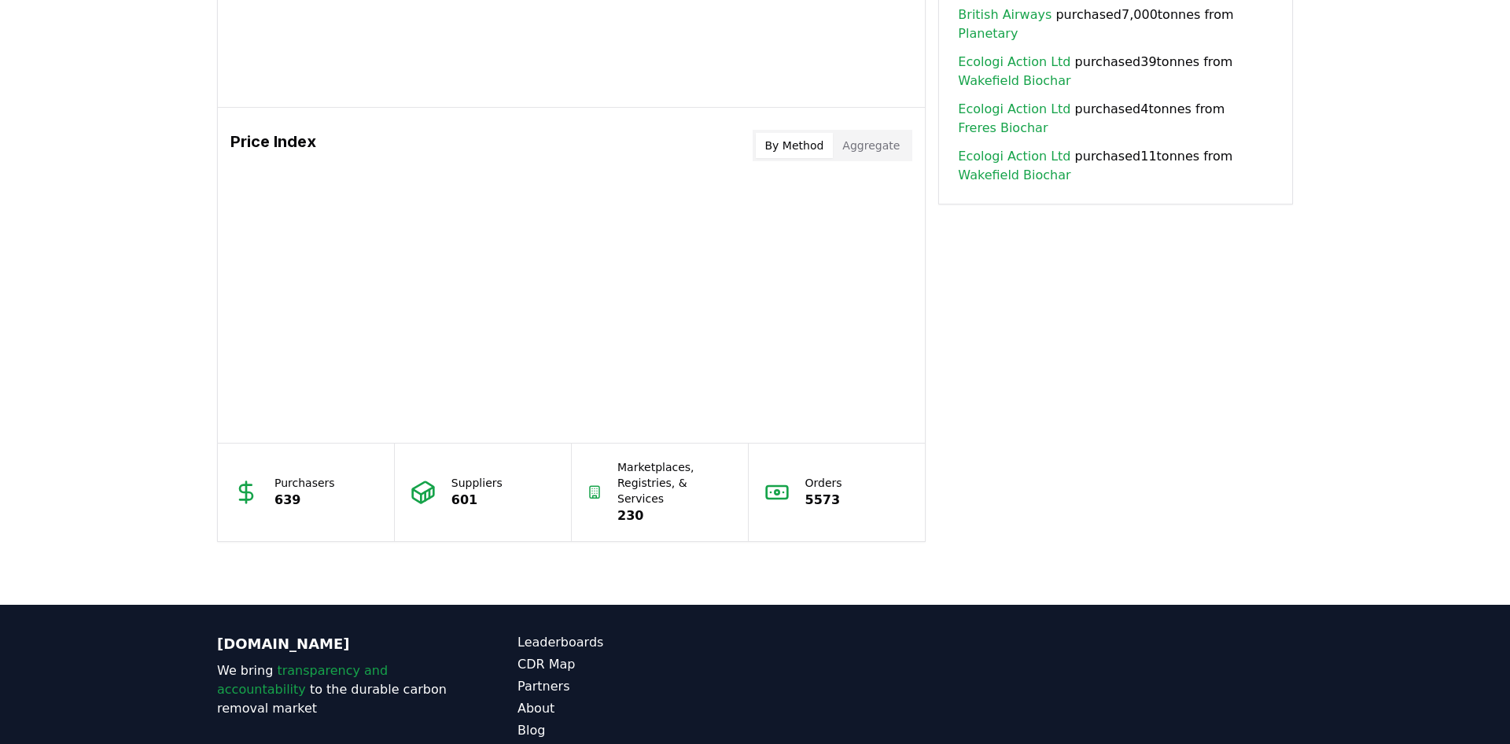  What do you see at coordinates (636, 665) in the screenshot?
I see `a: CDR Map` at bounding box center [636, 665].